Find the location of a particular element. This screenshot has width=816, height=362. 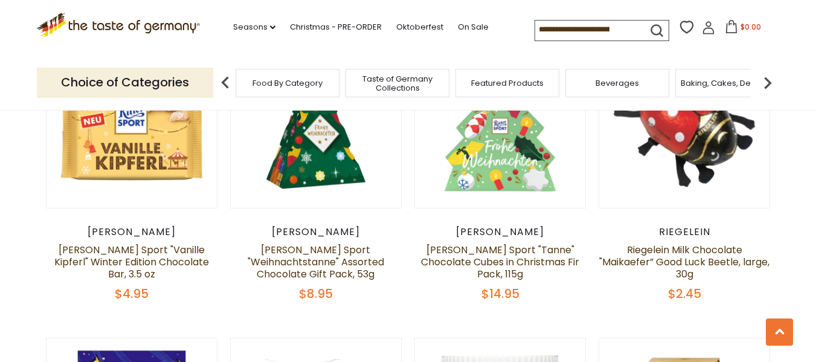

span: Food By Category is located at coordinates (288, 83).